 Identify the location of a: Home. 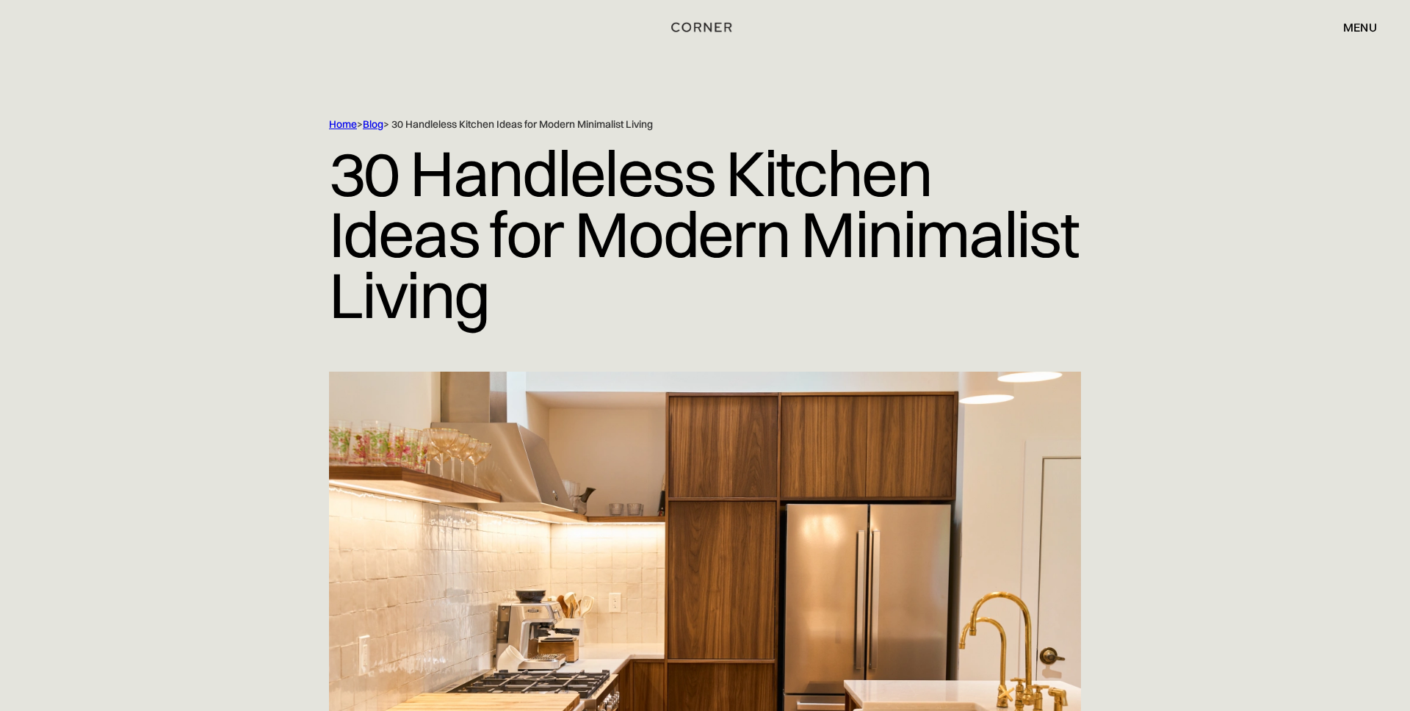
(343, 124).